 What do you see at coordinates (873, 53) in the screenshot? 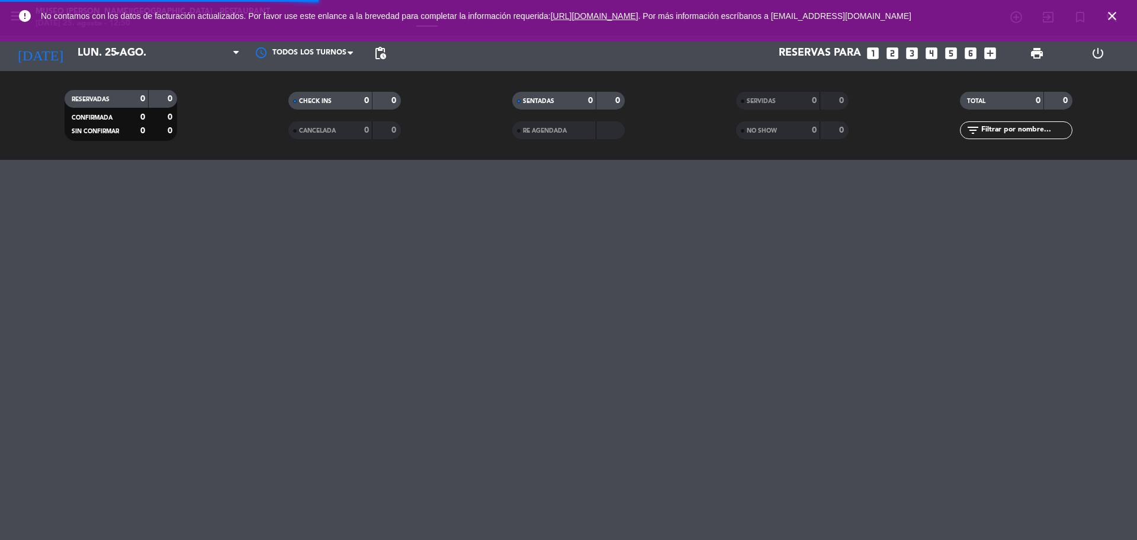
I see `i: looks_one` at bounding box center [873, 53].